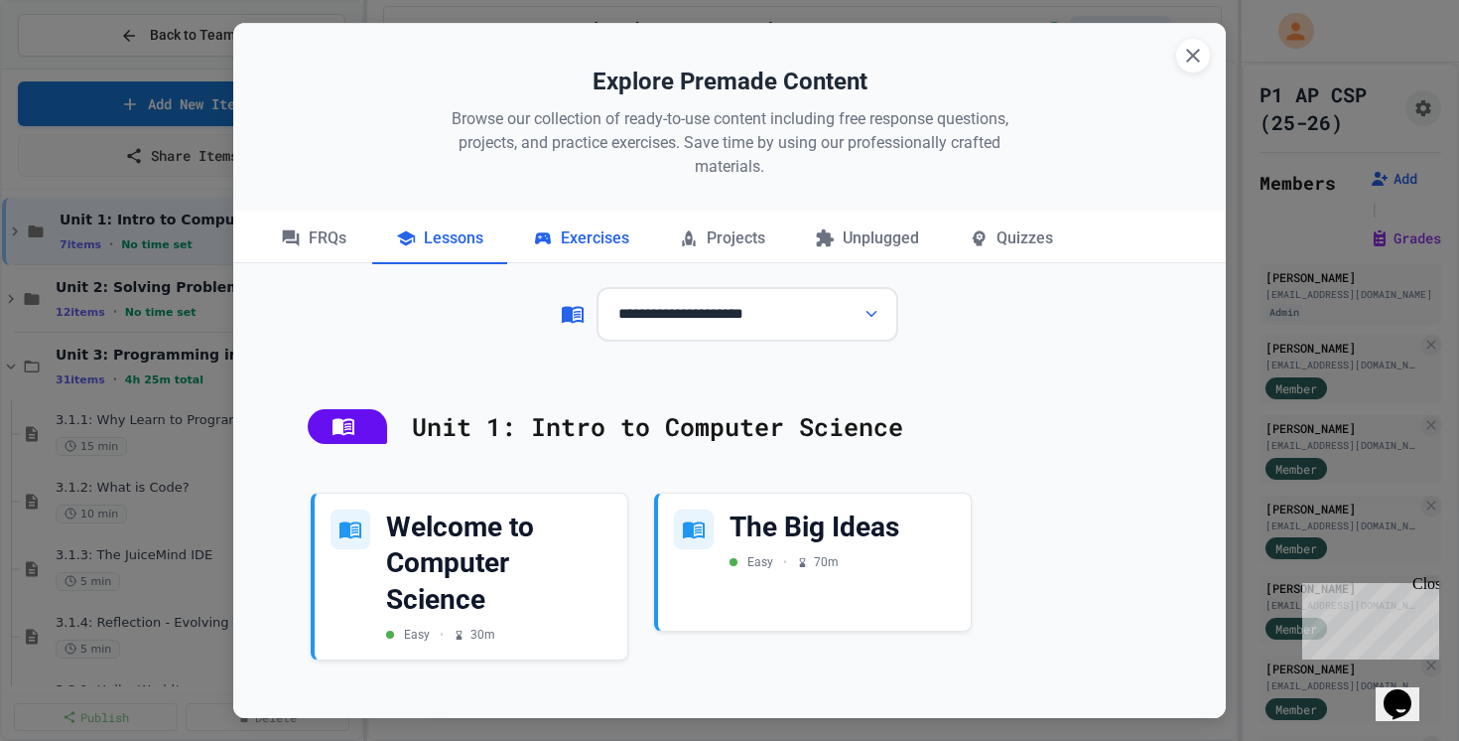  Describe the element at coordinates (314, 239) in the screenshot. I see `div: FRQs` at that location.